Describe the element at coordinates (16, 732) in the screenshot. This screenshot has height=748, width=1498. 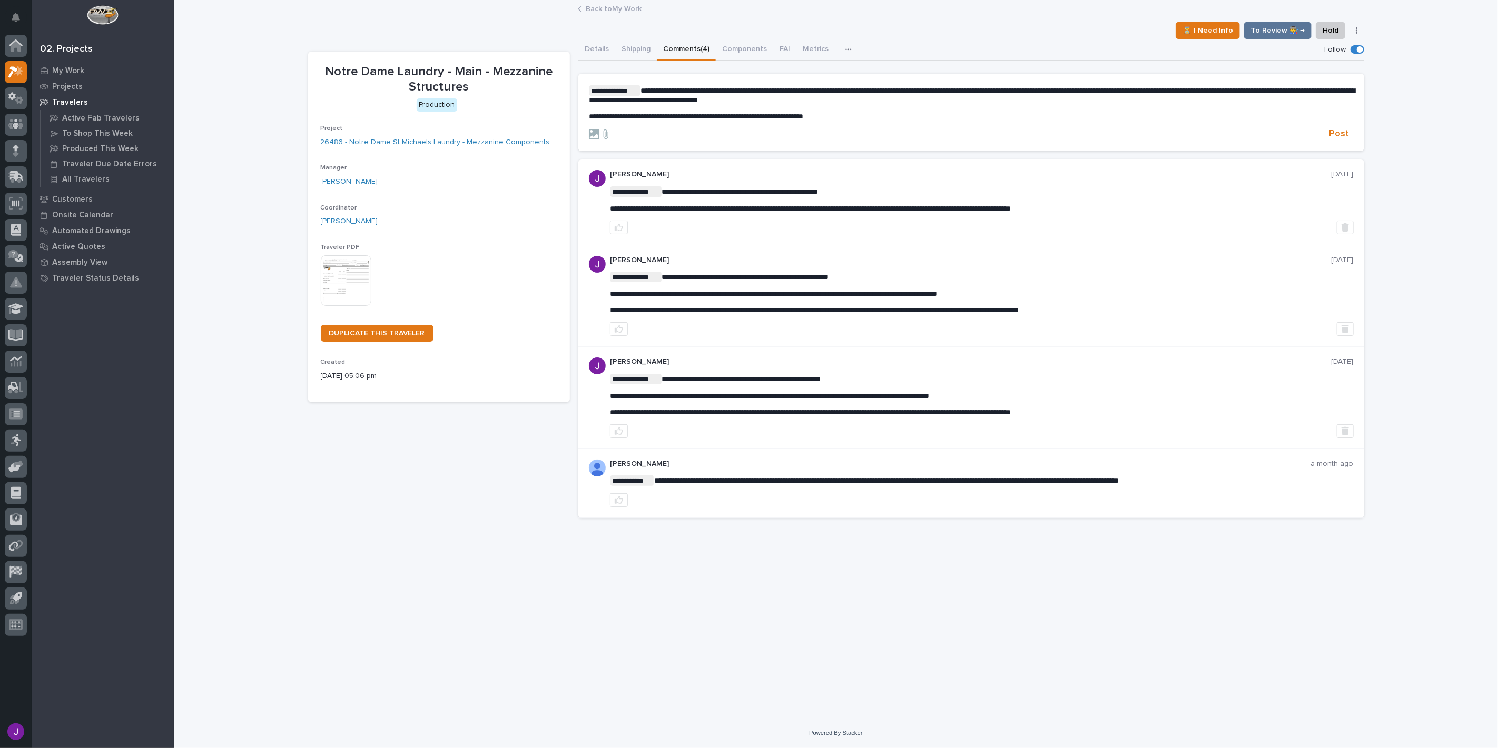
I see `button: users-avatar` at that location.